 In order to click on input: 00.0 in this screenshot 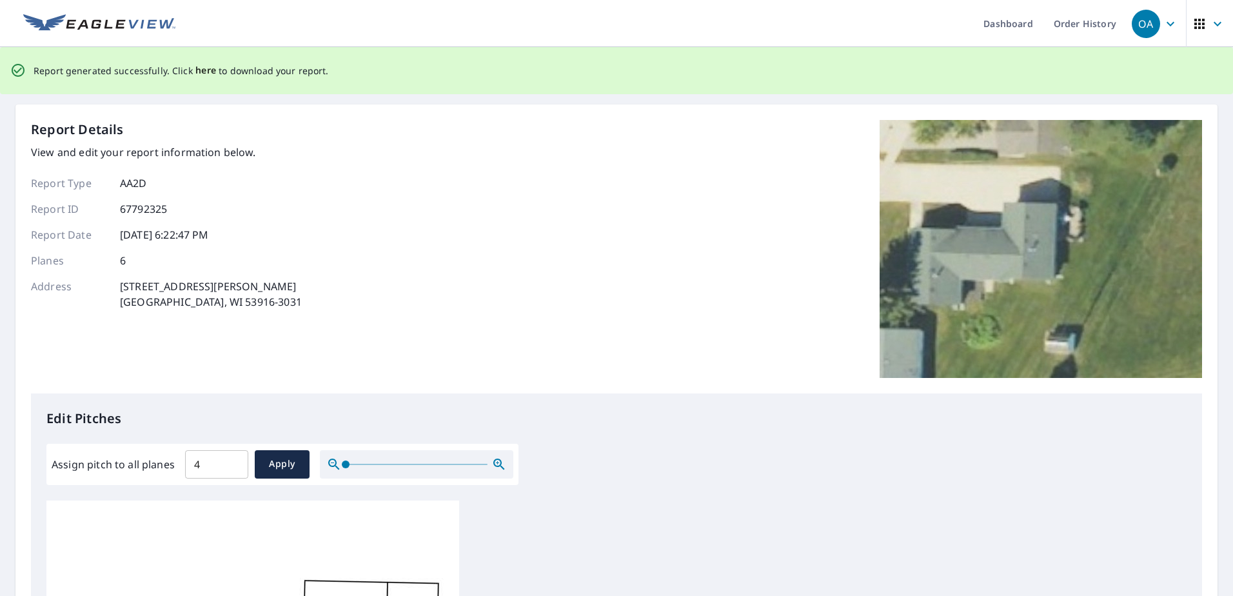, I will do `click(217, 464)`.